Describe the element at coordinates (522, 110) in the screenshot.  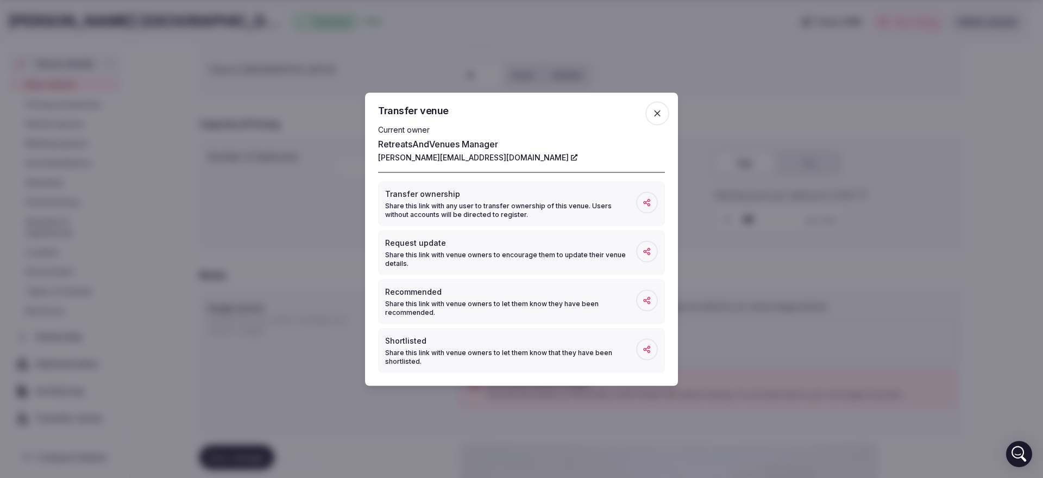
I see `h2: Transfer venue` at that location.